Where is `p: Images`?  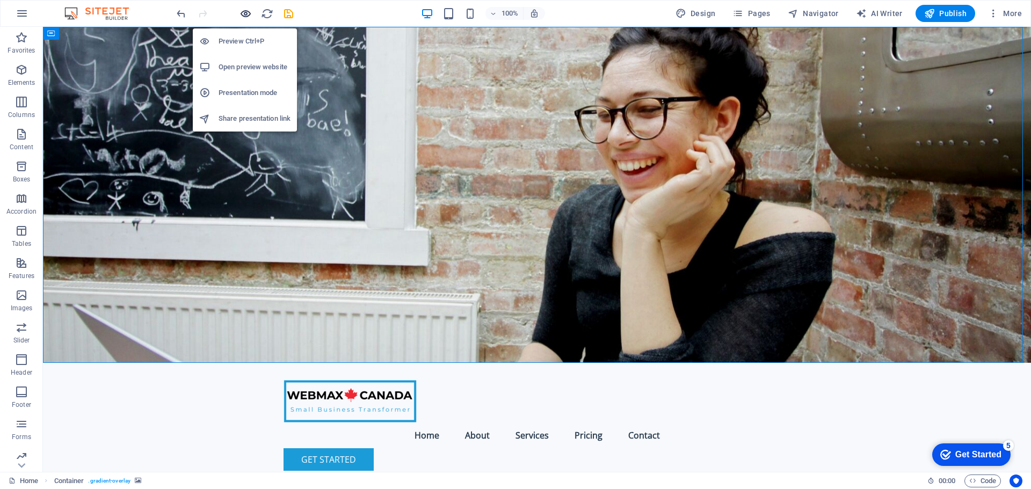 p: Images is located at coordinates (21, 308).